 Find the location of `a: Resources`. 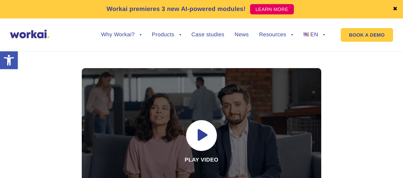

a: Resources is located at coordinates (275, 35).